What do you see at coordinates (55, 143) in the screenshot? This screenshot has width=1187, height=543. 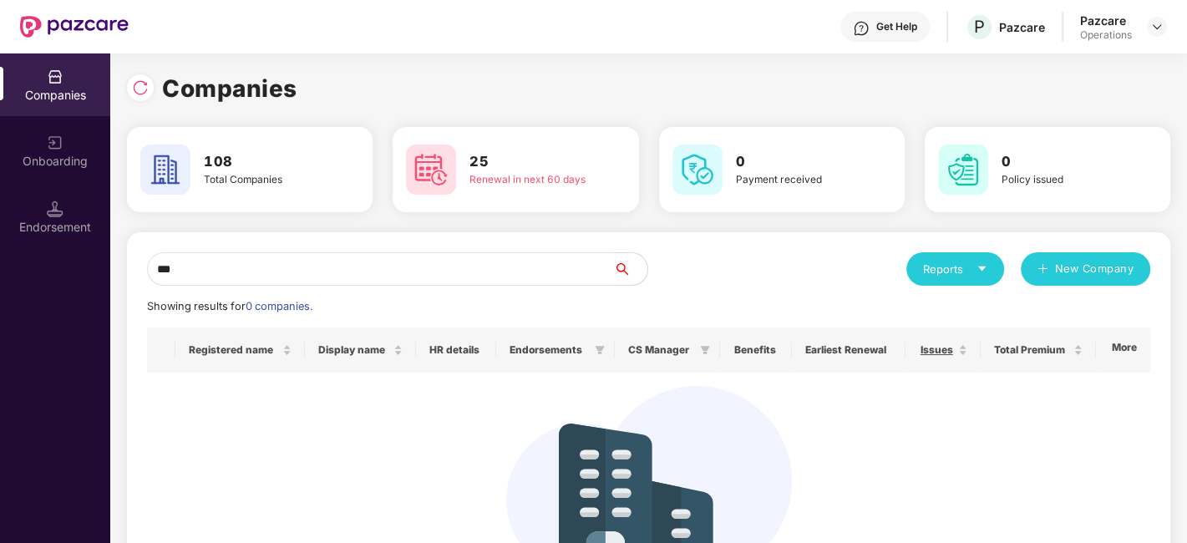 I see `img: svg+xml;base64,PHN2ZyB3aWR0aD0iMjAiIGhlaWdodD0iMjAiIHZpZXdCb3g9IjAgMCAyMCAyMCIgZmlsbD0ibm9uZSIgeG...` at bounding box center [55, 143].